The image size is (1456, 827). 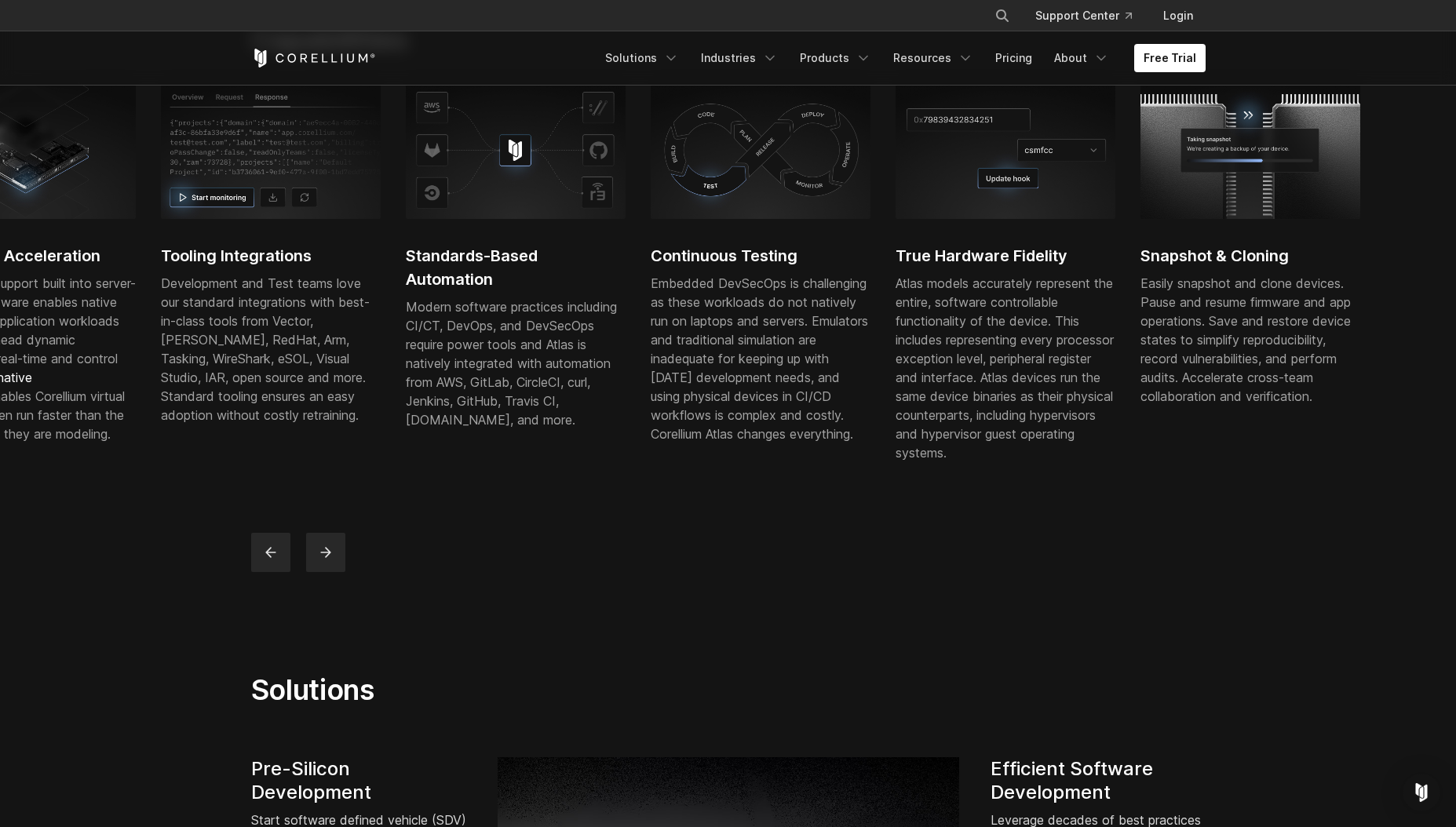 What do you see at coordinates (1013, 58) in the screenshot?
I see `a: Pricing` at bounding box center [1013, 58].